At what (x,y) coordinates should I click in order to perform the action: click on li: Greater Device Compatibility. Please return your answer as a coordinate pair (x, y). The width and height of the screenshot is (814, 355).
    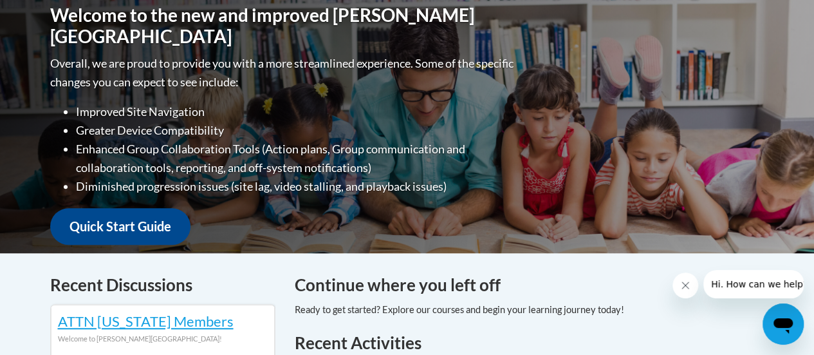
    Looking at the image, I should click on (296, 130).